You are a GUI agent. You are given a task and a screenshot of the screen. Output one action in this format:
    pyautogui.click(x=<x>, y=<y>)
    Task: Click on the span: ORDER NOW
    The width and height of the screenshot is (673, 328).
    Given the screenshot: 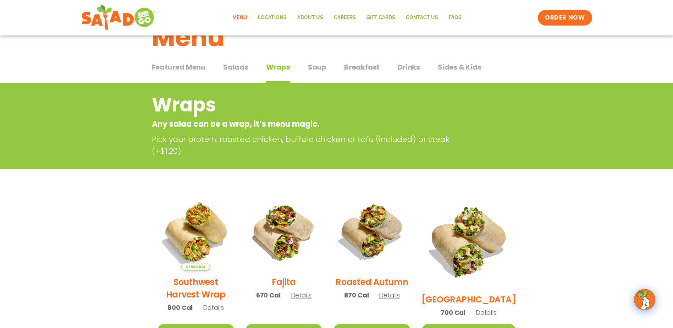 What is the action you would take?
    pyautogui.click(x=565, y=18)
    